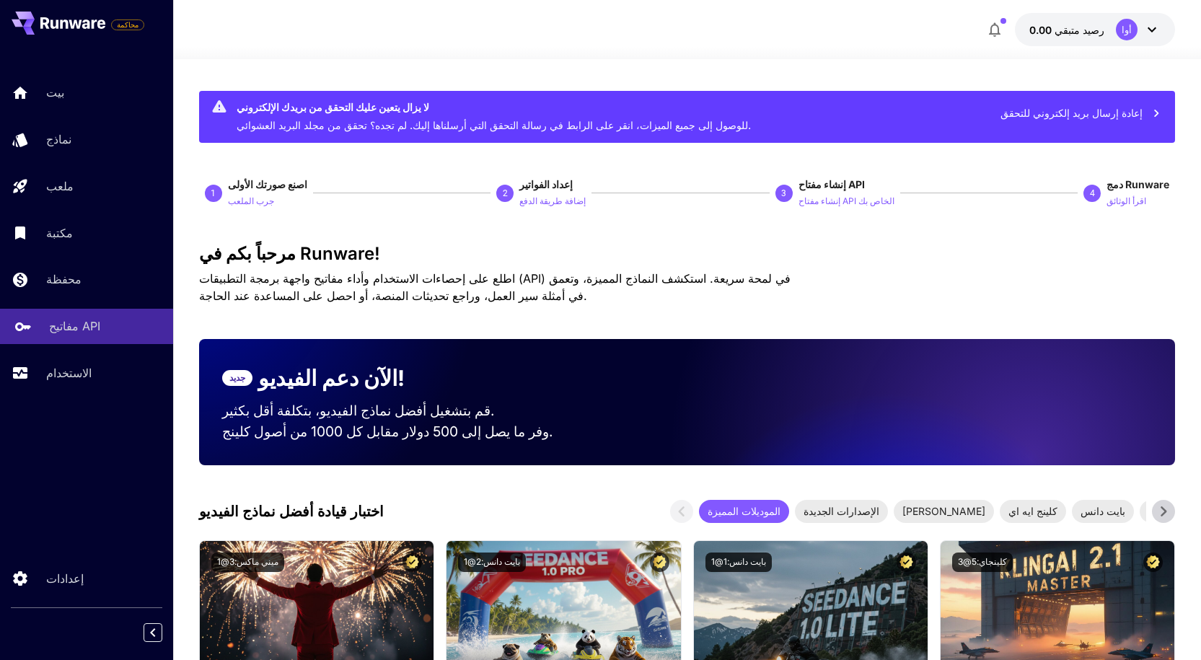 The image size is (1201, 660). I want to click on font: الاستخدام, so click(68, 373).